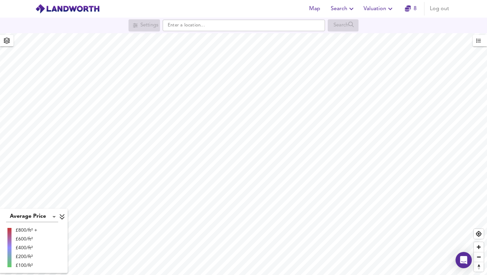 The image size is (487, 275). What do you see at coordinates (439, 9) in the screenshot?
I see `span: Log out` at bounding box center [439, 9].